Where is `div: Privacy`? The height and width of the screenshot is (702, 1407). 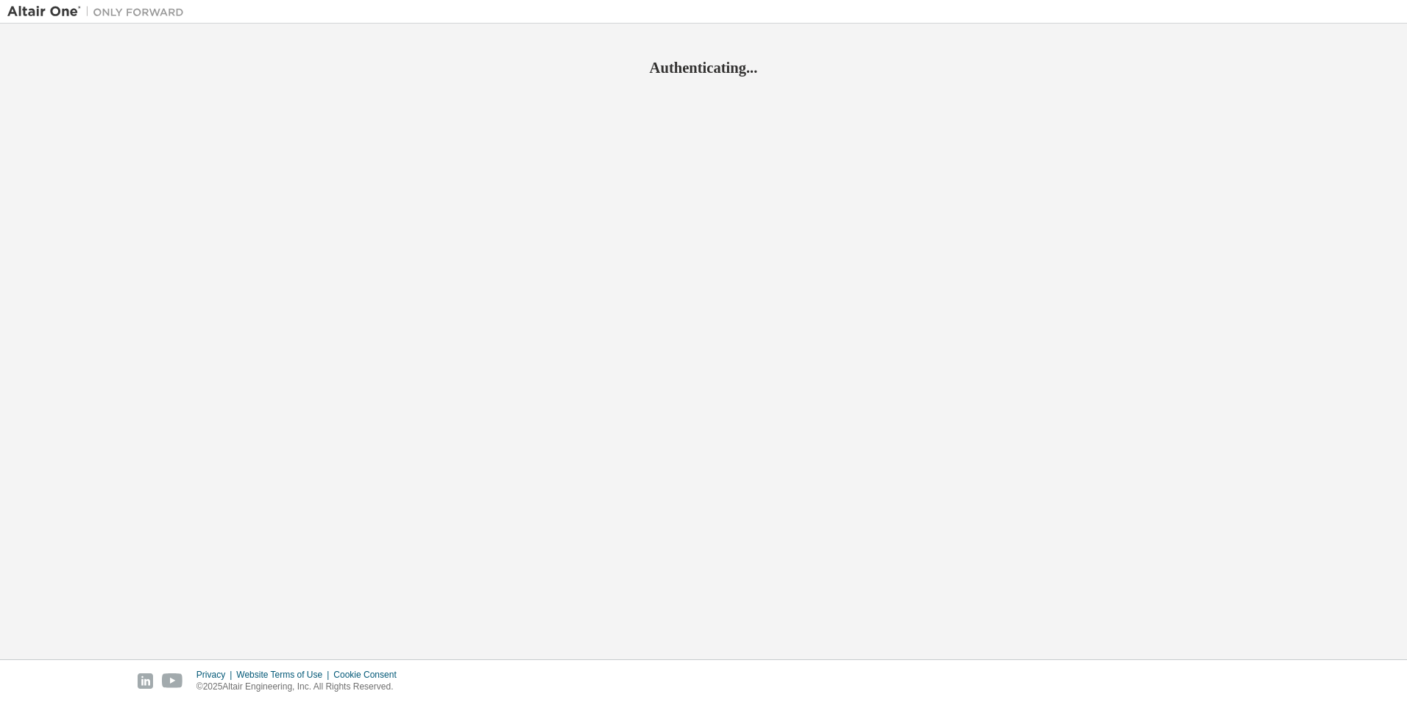 div: Privacy is located at coordinates (216, 675).